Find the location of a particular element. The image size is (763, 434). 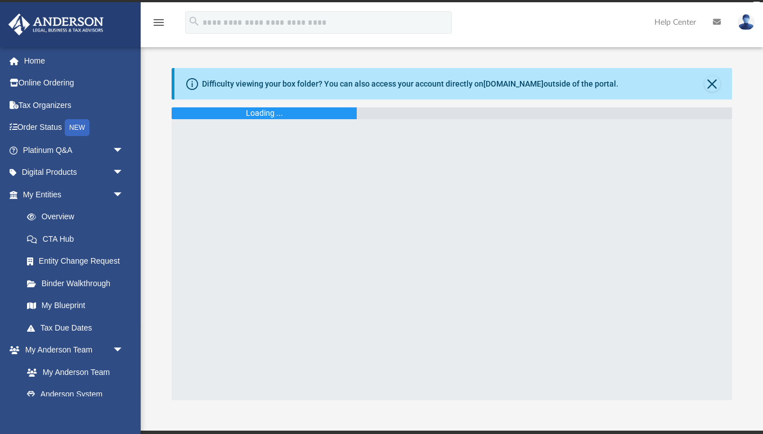

a: My Blueprint is located at coordinates (75, 306).